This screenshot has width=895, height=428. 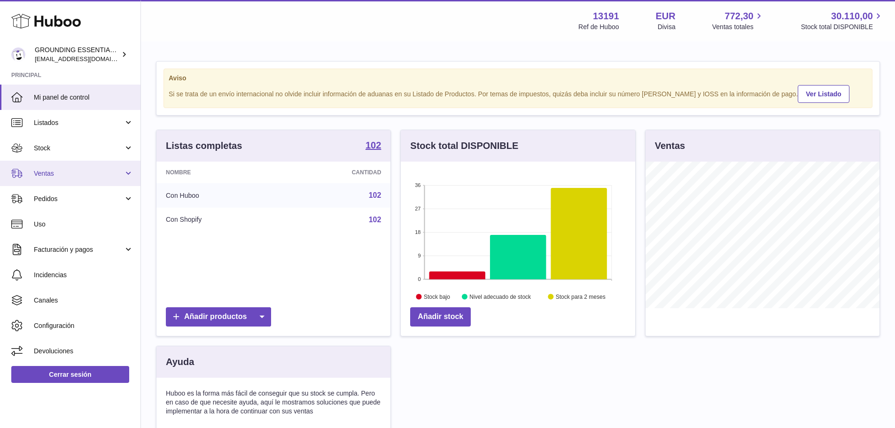 What do you see at coordinates (464, 146) in the screenshot?
I see `h3: Stock total DISPONIBLE` at bounding box center [464, 146].